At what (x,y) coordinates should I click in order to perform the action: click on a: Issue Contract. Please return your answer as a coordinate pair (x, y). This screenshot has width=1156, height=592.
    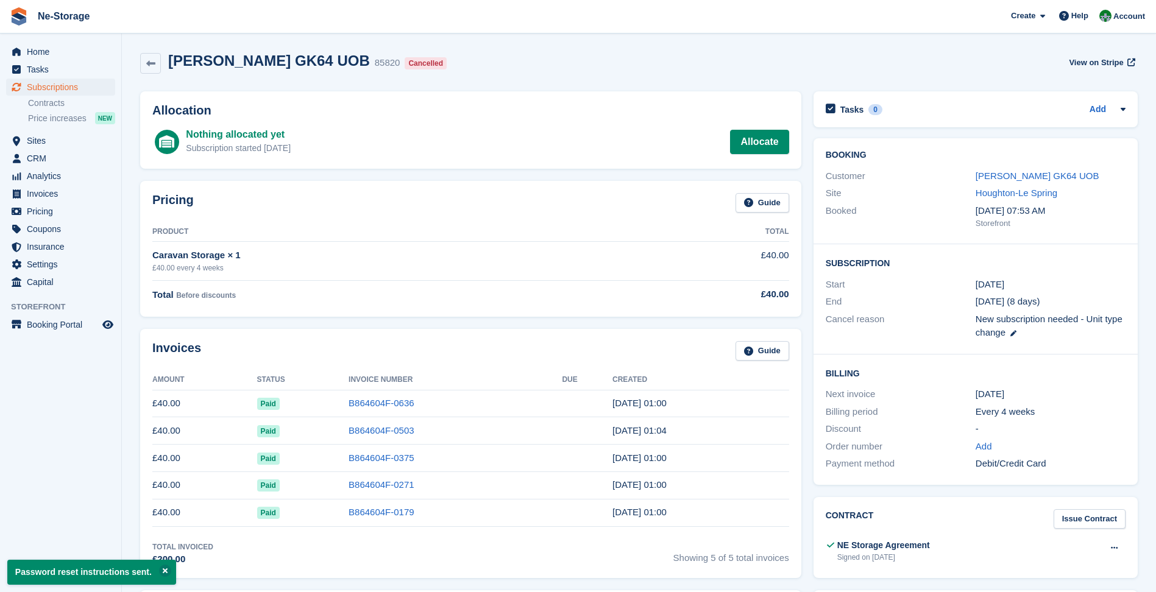
    Looking at the image, I should click on (1090, 519).